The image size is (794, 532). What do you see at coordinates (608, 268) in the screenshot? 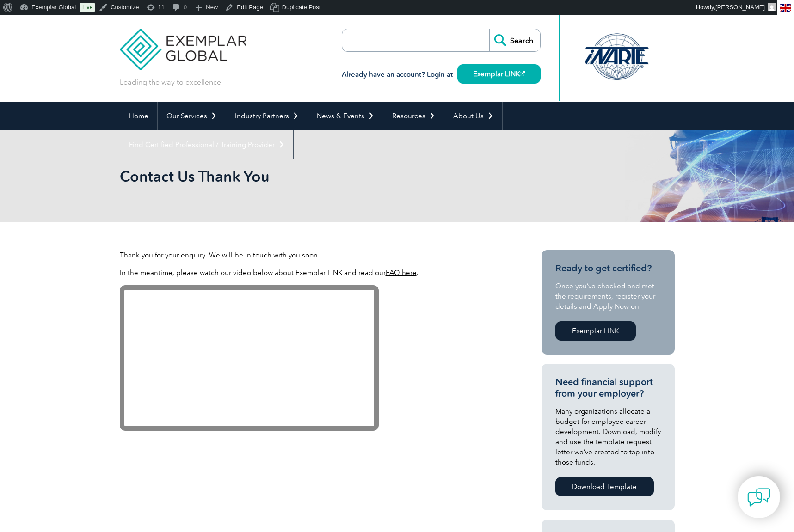
I see `h3: Ready to get certified?` at bounding box center [608, 268].